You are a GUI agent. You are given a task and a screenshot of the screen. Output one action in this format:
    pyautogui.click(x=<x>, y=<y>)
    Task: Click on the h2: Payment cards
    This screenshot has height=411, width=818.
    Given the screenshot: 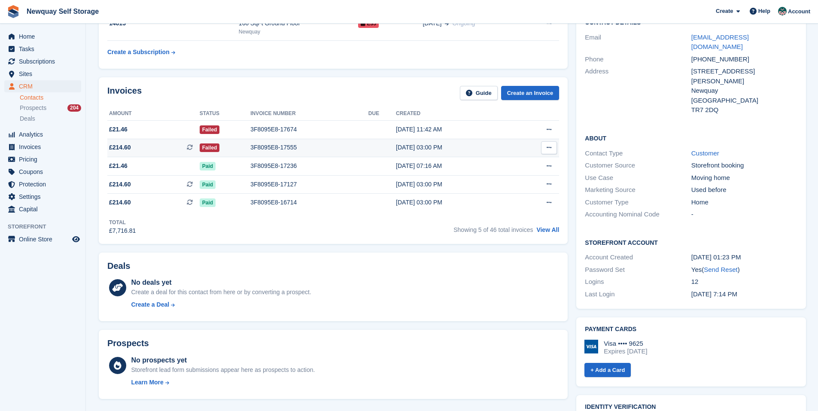 What is the action you would take?
    pyautogui.click(x=691, y=330)
    